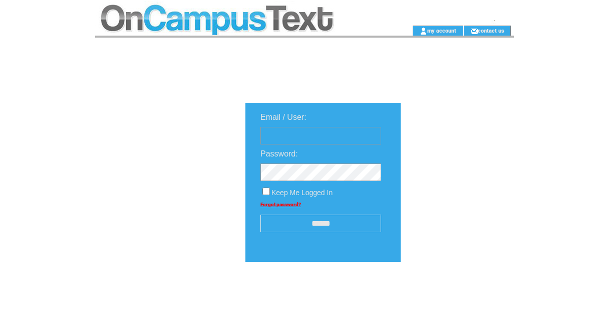  Describe the element at coordinates (284, 117) in the screenshot. I see `span: Email / User:` at that location.